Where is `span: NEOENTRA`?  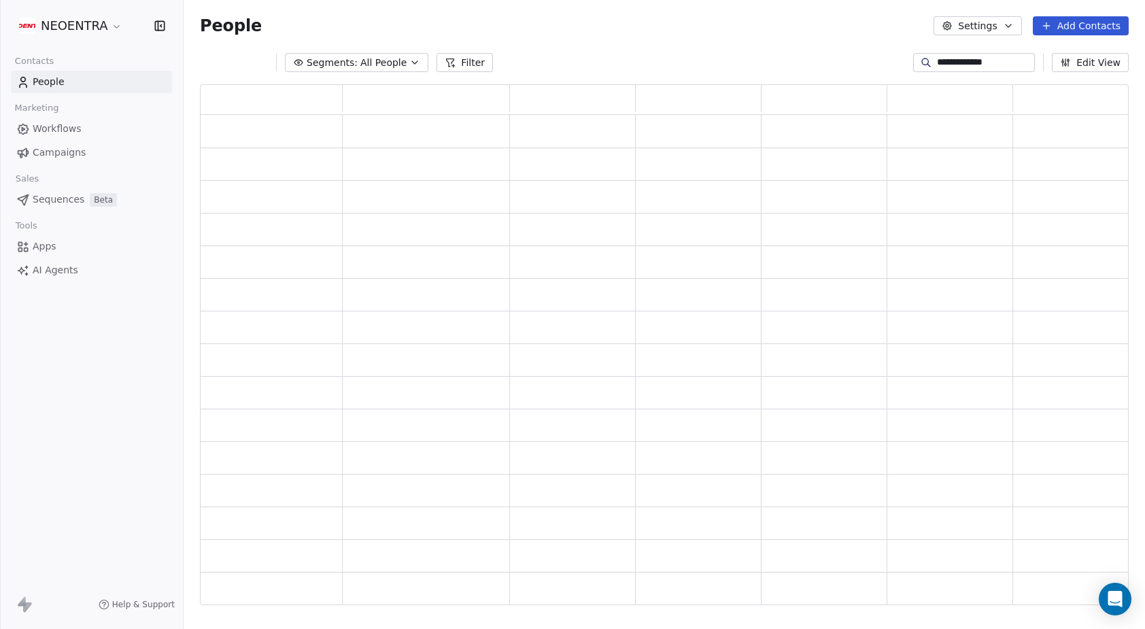 span: NEOENTRA is located at coordinates (74, 26).